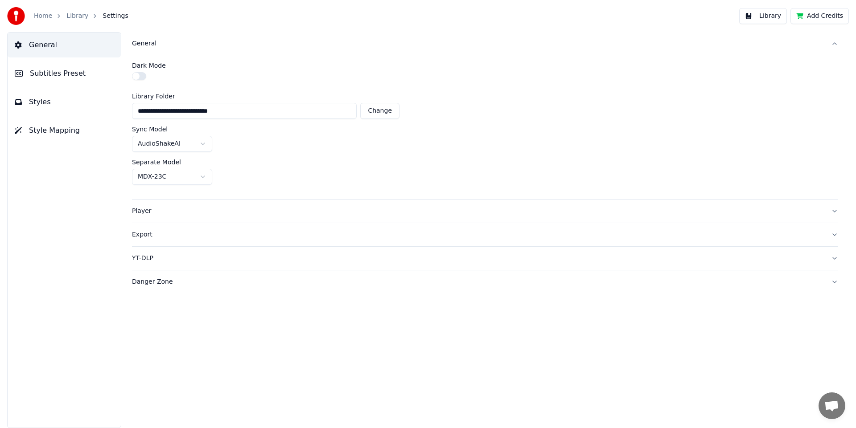  I want to click on span: Styles, so click(40, 102).